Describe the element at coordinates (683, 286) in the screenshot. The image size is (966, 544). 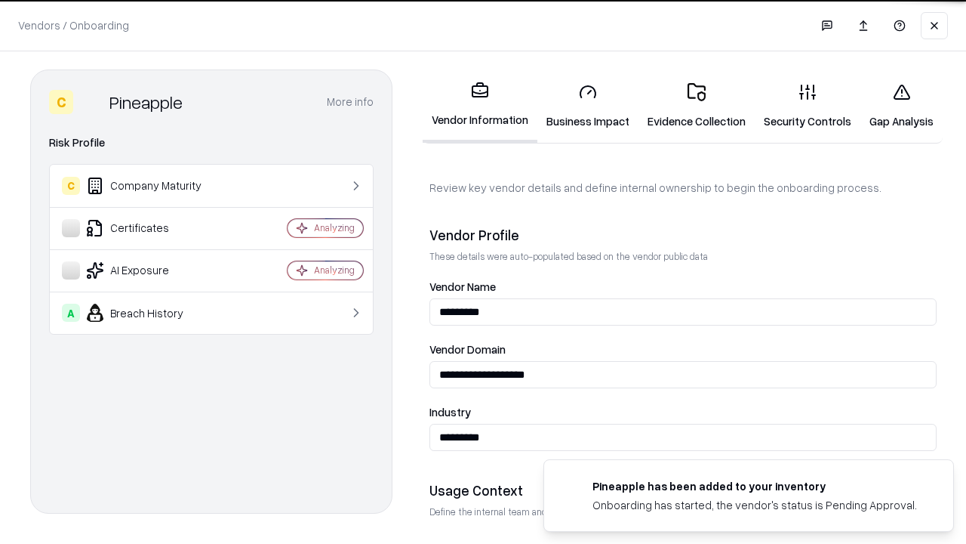
I see `label: Vendor Name` at that location.